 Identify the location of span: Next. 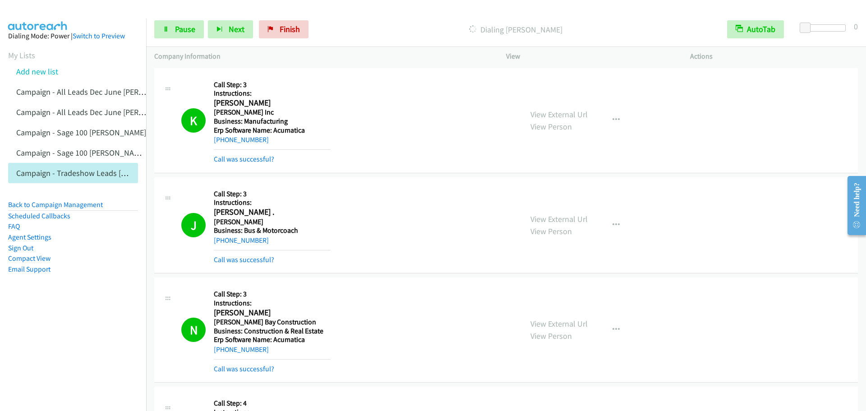
(236, 29).